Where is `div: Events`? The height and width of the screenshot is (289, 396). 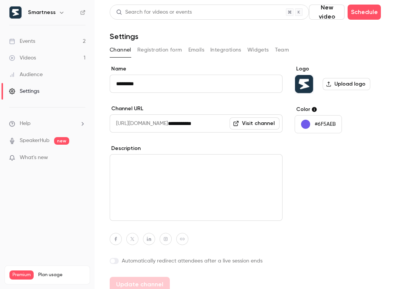
div: Events is located at coordinates (22, 41).